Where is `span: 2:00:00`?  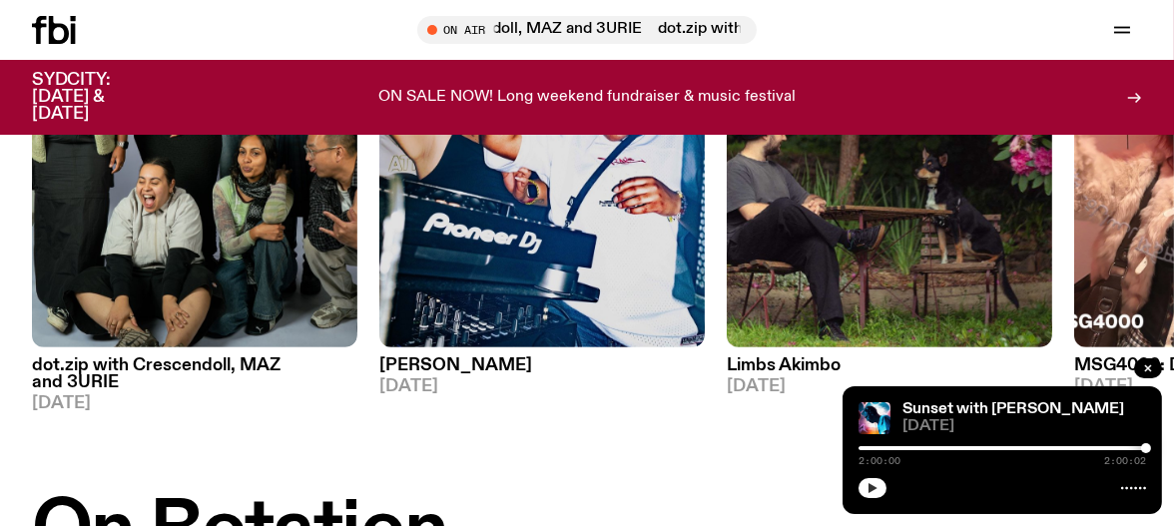 span: 2:00:00 is located at coordinates (880, 461).